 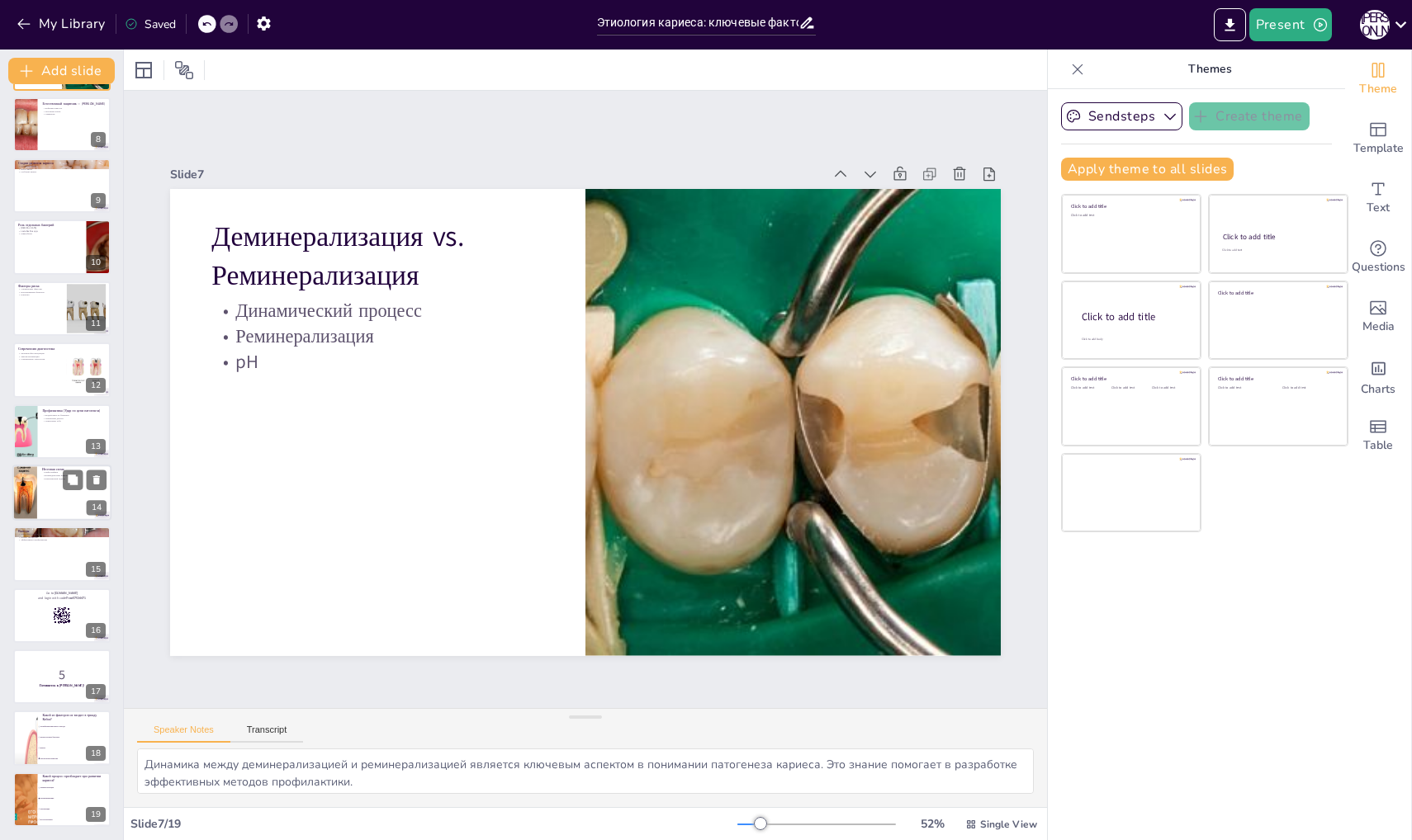 I want to click on div: 52 %, so click(x=932, y=823).